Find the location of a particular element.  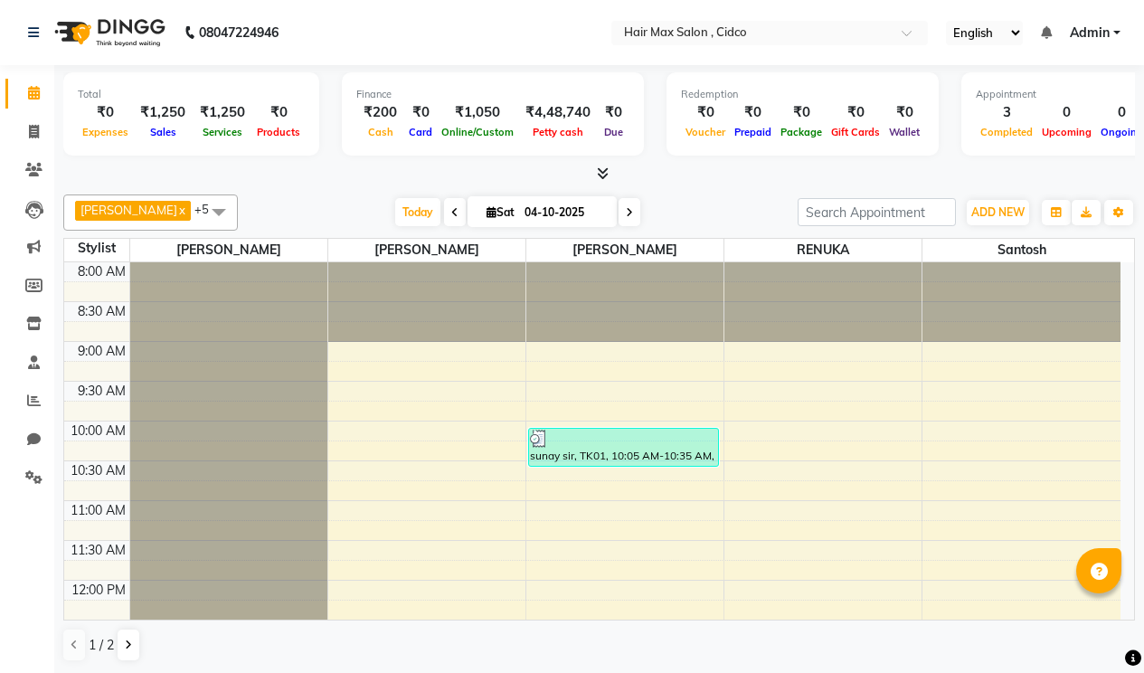

span: +5 is located at coordinates (208, 209).